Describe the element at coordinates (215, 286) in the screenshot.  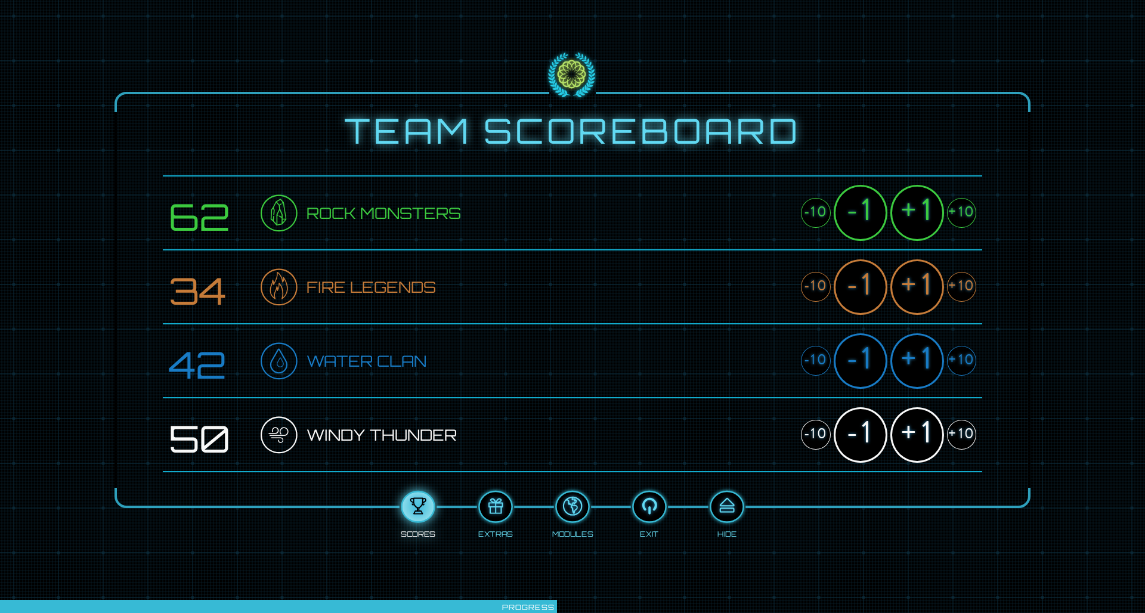
I see `div: 34` at that location.